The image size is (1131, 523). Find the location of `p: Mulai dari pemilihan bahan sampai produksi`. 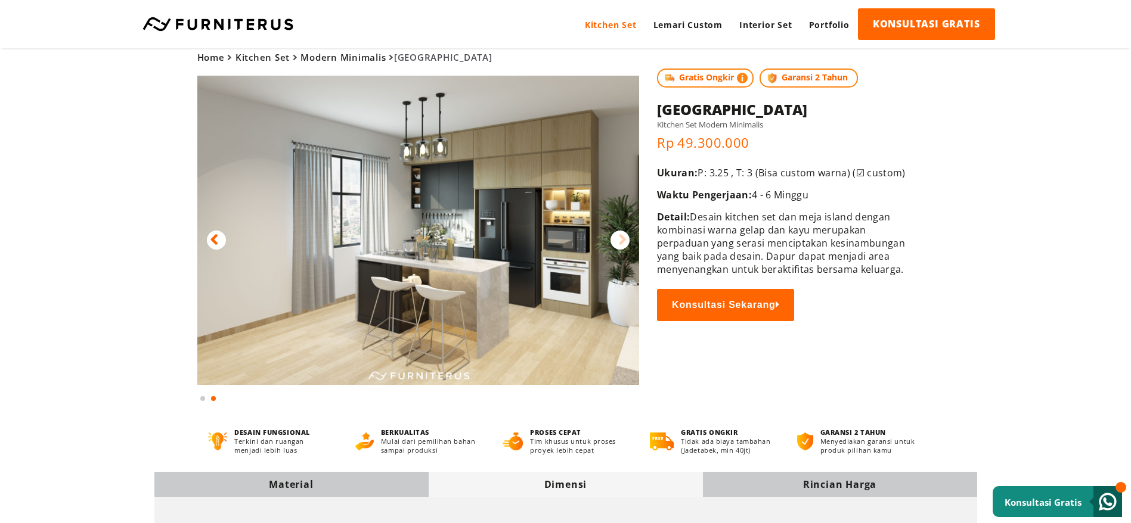

p: Mulai dari pemilihan bahan sampai produksi is located at coordinates (430, 446).